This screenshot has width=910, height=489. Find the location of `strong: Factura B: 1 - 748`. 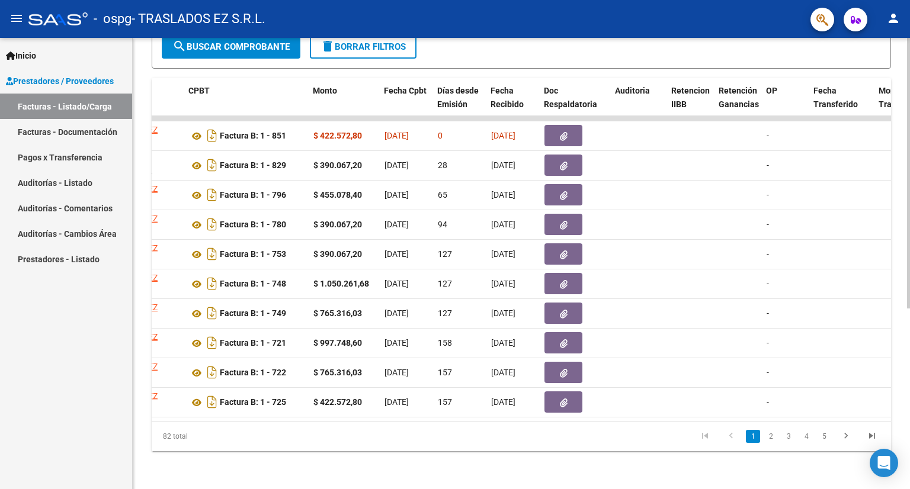

strong: Factura B: 1 - 748 is located at coordinates (253, 284).